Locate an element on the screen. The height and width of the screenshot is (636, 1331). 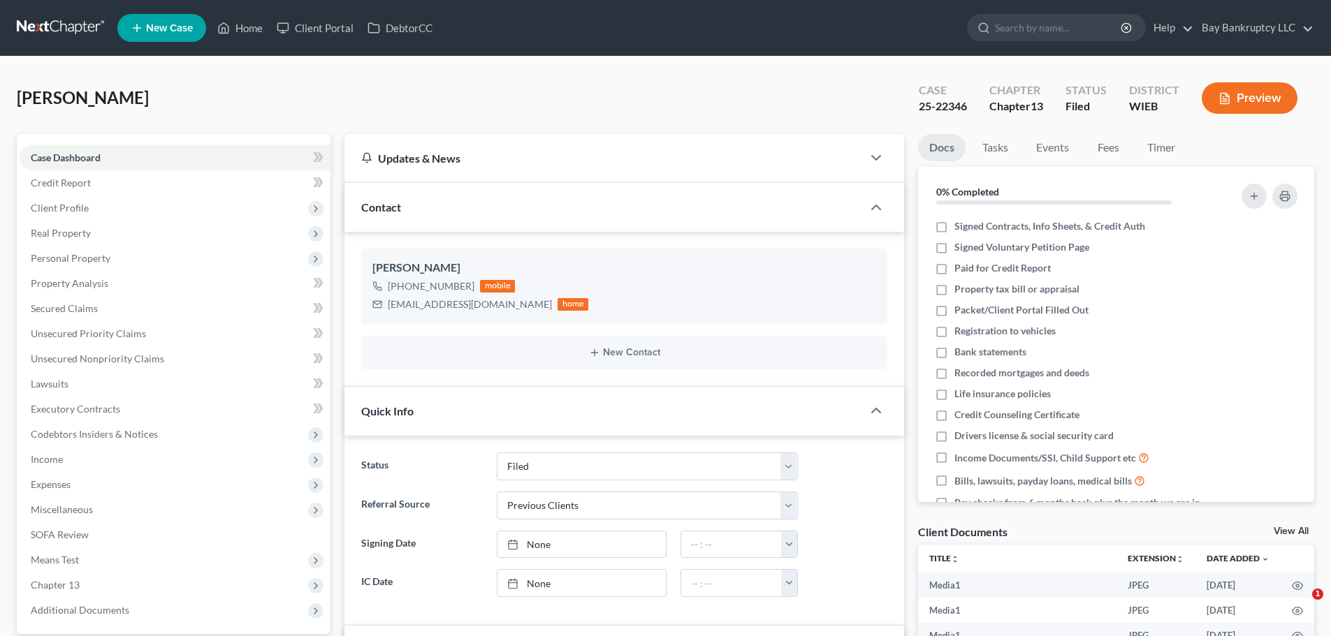
div: Case is located at coordinates (942, 90).